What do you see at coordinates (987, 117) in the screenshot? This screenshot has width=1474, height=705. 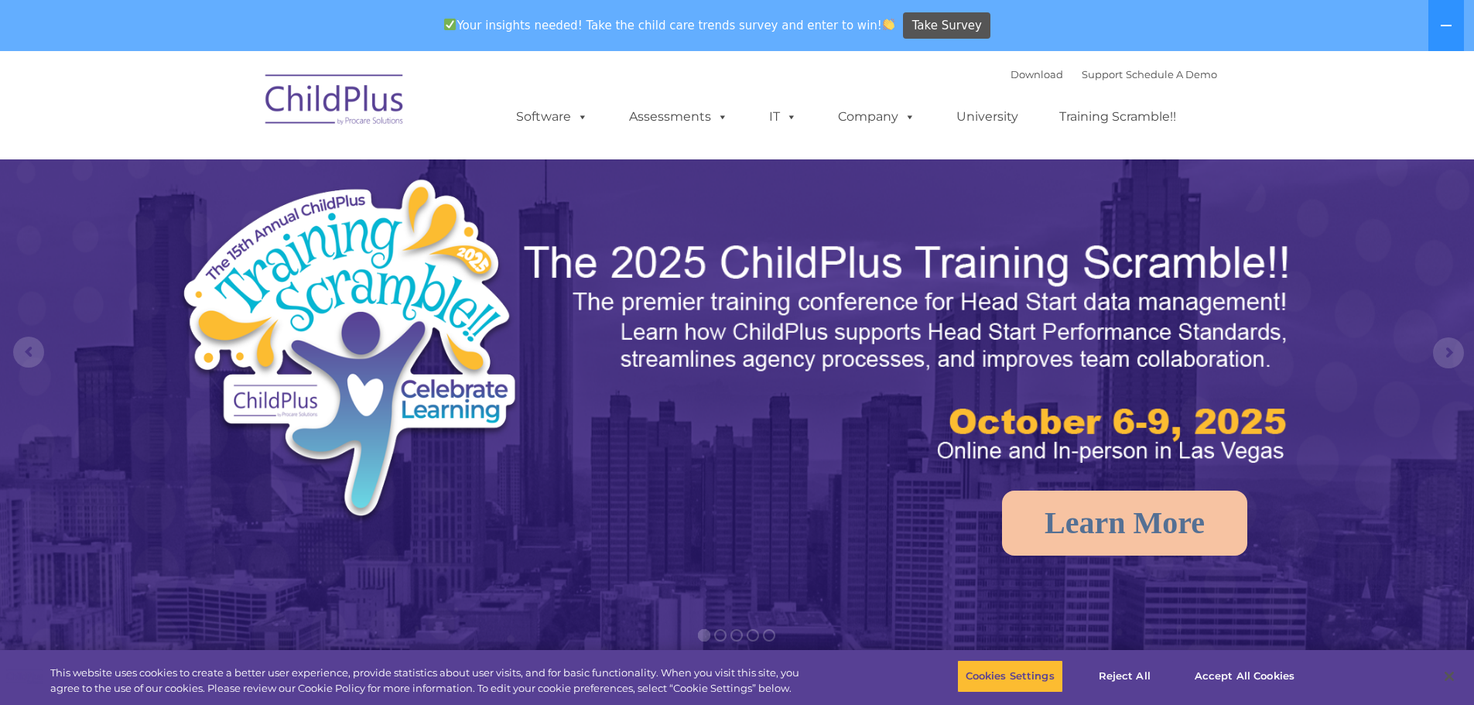 I see `a: University` at bounding box center [987, 117].